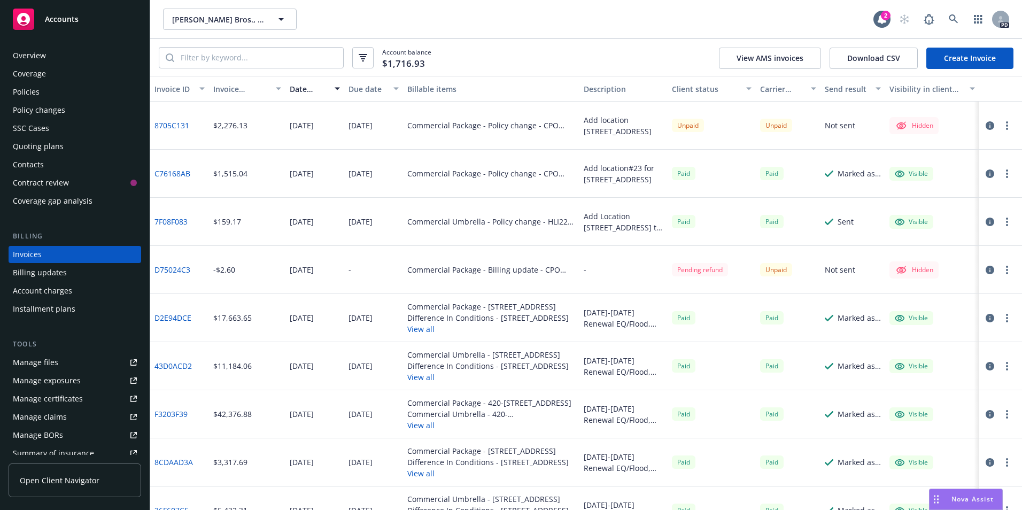 Image resolution: width=1022 pixels, height=510 pixels. I want to click on div: Due date, so click(368, 89).